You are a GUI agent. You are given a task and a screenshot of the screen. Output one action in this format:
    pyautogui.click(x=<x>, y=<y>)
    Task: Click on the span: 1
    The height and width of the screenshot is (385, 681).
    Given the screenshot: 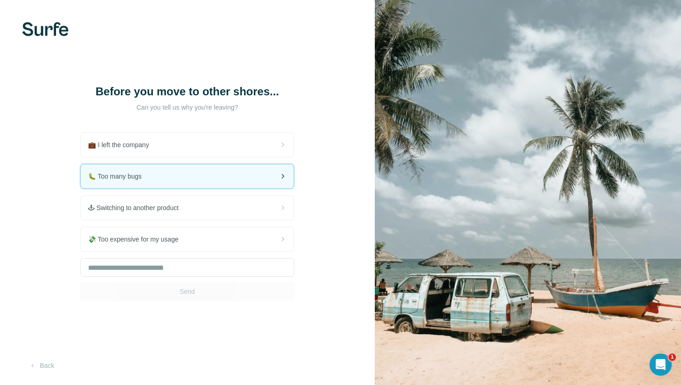 What is the action you would take?
    pyautogui.click(x=672, y=358)
    